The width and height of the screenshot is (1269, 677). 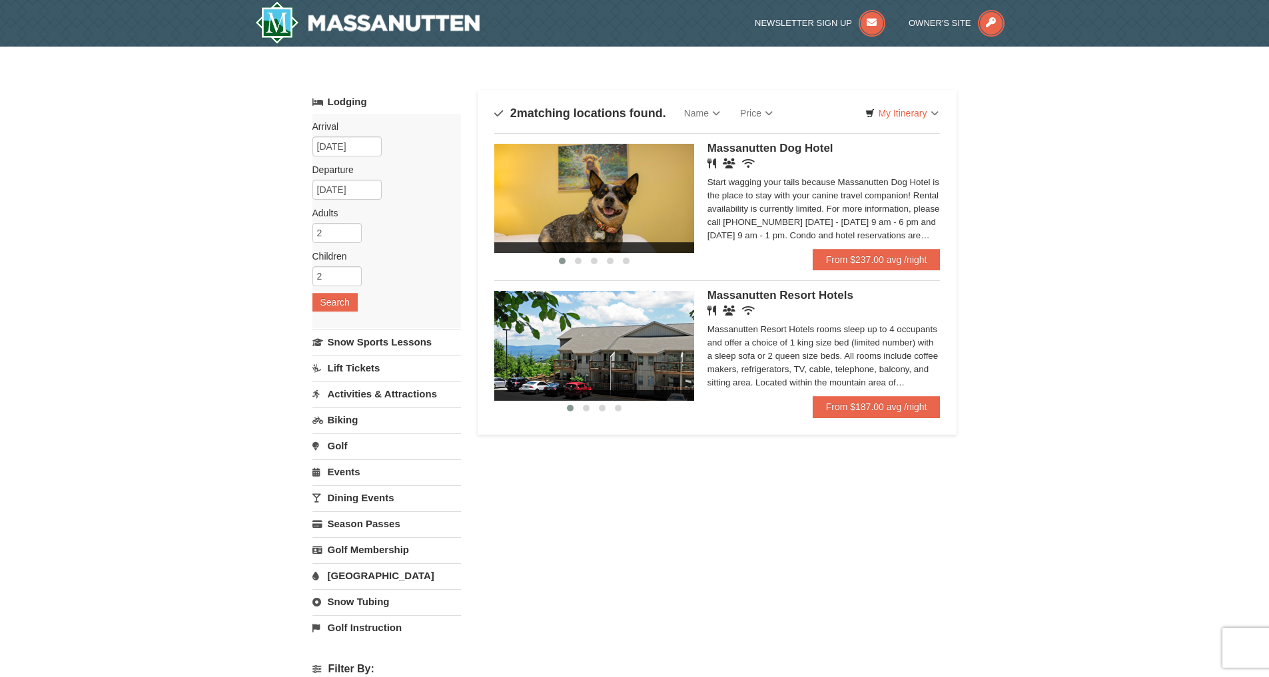 What do you see at coordinates (386, 368) in the screenshot?
I see `a: Lift Tickets` at bounding box center [386, 368].